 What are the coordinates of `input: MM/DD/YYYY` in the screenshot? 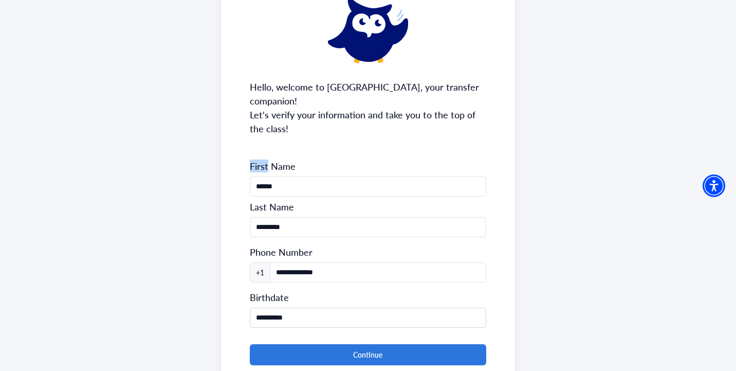 It's located at (368, 317).